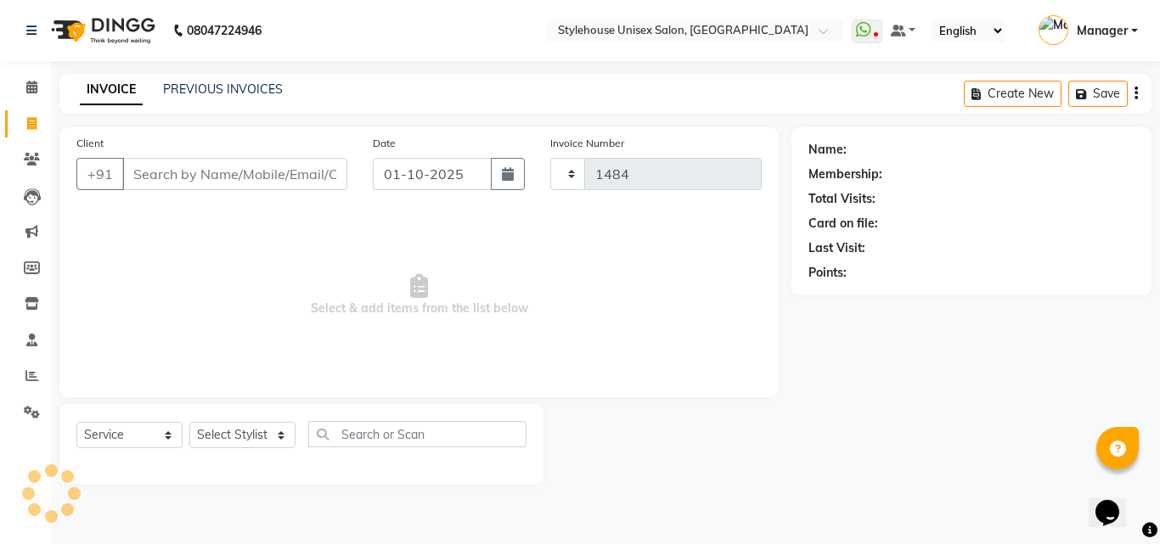  What do you see at coordinates (1102, 31) in the screenshot?
I see `span: Manager` at bounding box center [1102, 31].